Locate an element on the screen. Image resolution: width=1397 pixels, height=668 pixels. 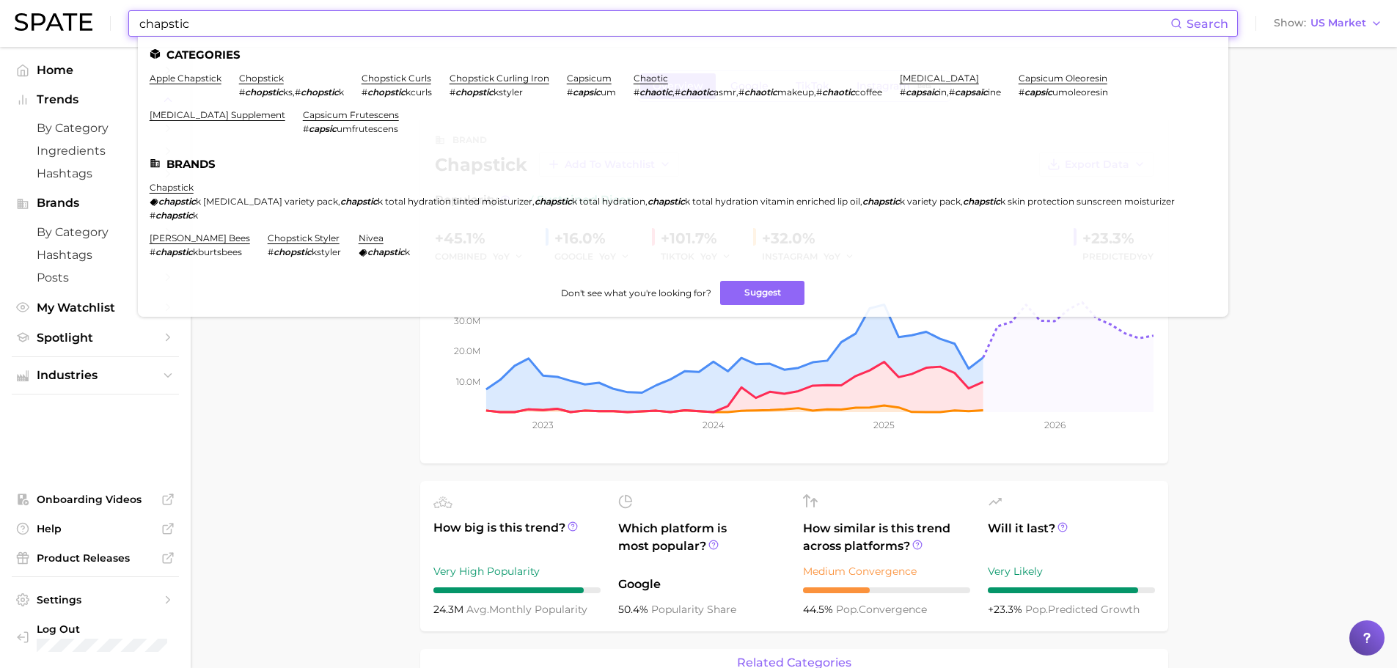
button: ShowUS Market is located at coordinates (1328, 23).